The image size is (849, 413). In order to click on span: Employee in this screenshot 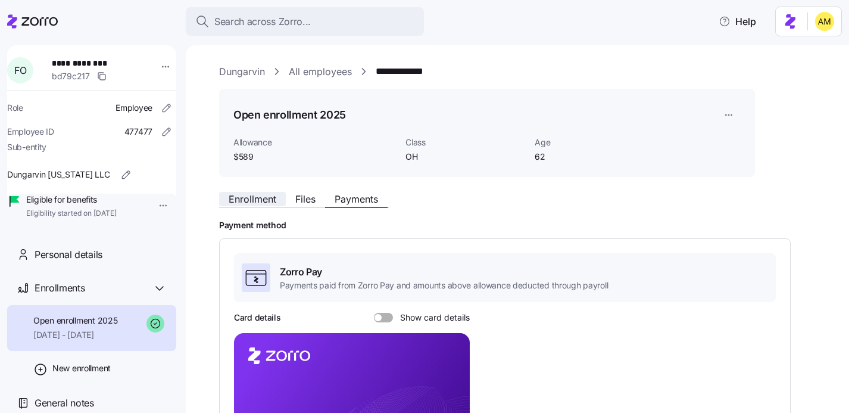, I will do `click(134, 108)`.